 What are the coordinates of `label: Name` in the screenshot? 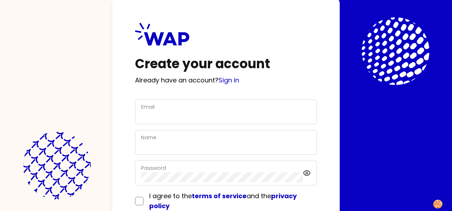 It's located at (148, 137).